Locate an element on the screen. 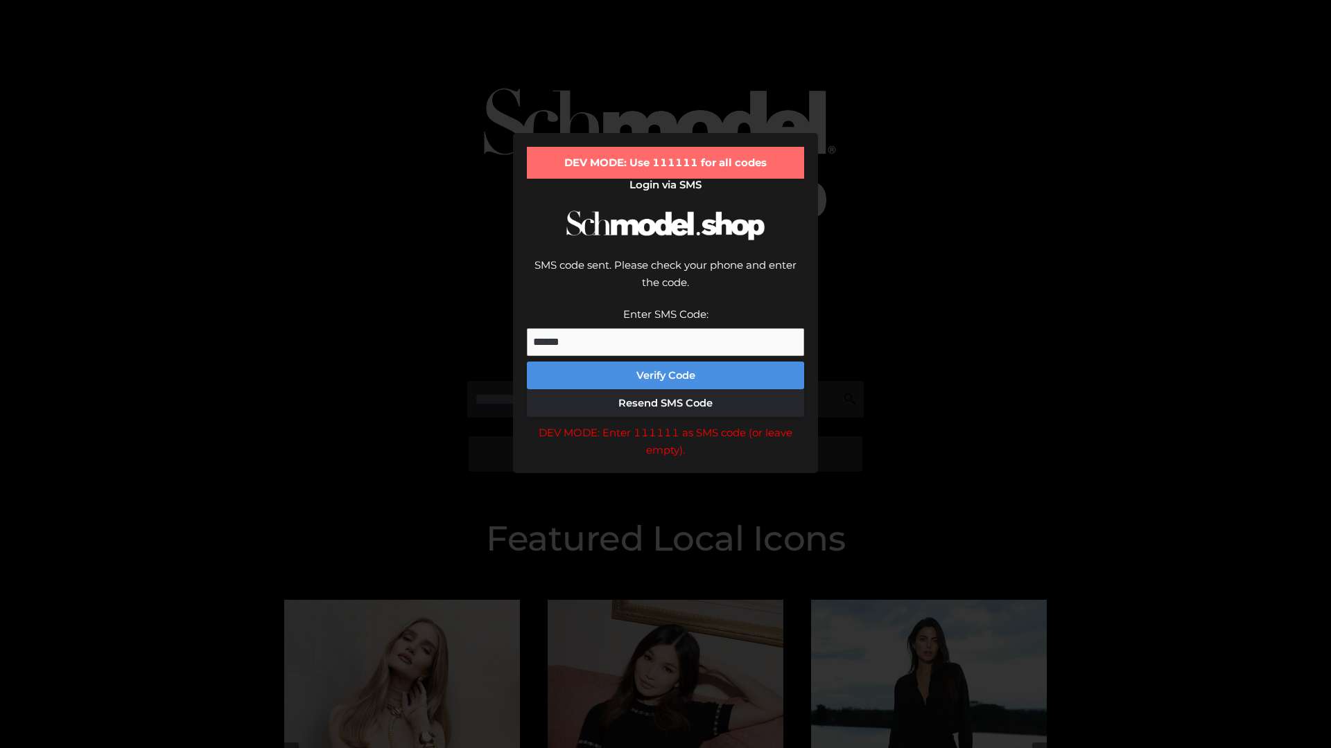 This screenshot has height=748, width=1331. button: Verify Code is located at coordinates (665, 376).